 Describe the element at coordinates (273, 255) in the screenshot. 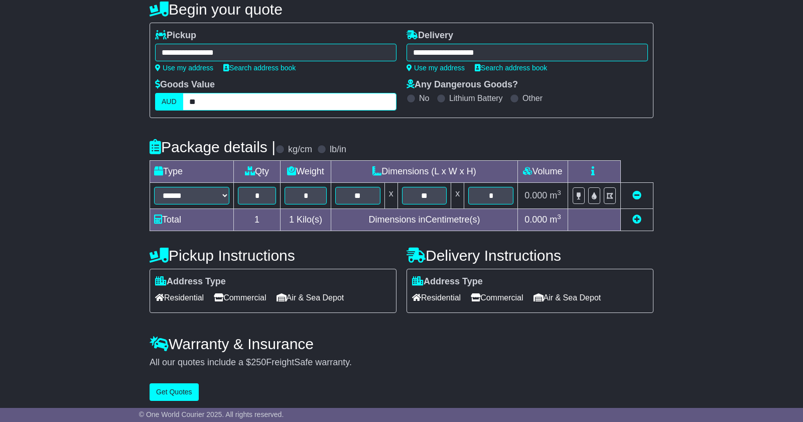

I see `h4: Pickup Instructions` at that location.